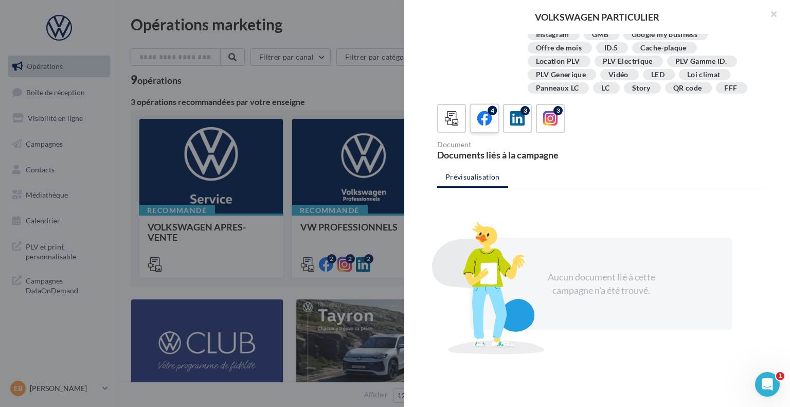 This screenshot has width=790, height=407. What do you see at coordinates (701, 61) in the screenshot?
I see `div: PLV Gamme ID.` at bounding box center [701, 61].